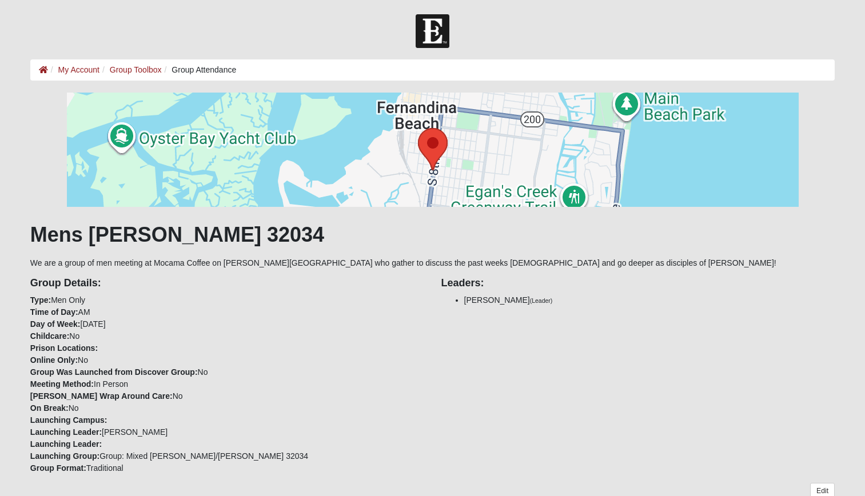  Describe the element at coordinates (199, 70) in the screenshot. I see `li: Group Attendance` at that location.